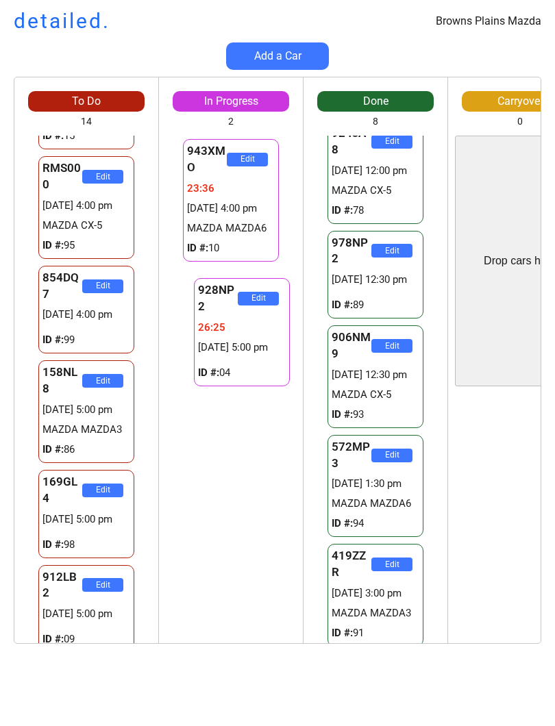 The height and width of the screenshot is (726, 555). I want to click on div: 169GL4, so click(62, 490).